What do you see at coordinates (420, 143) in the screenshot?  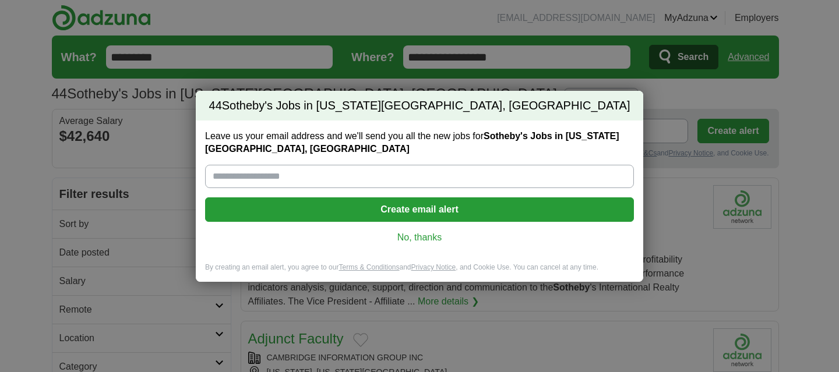 I see `label: Leave us your email address and we'll send you all the new jobs for` at bounding box center [420, 143].